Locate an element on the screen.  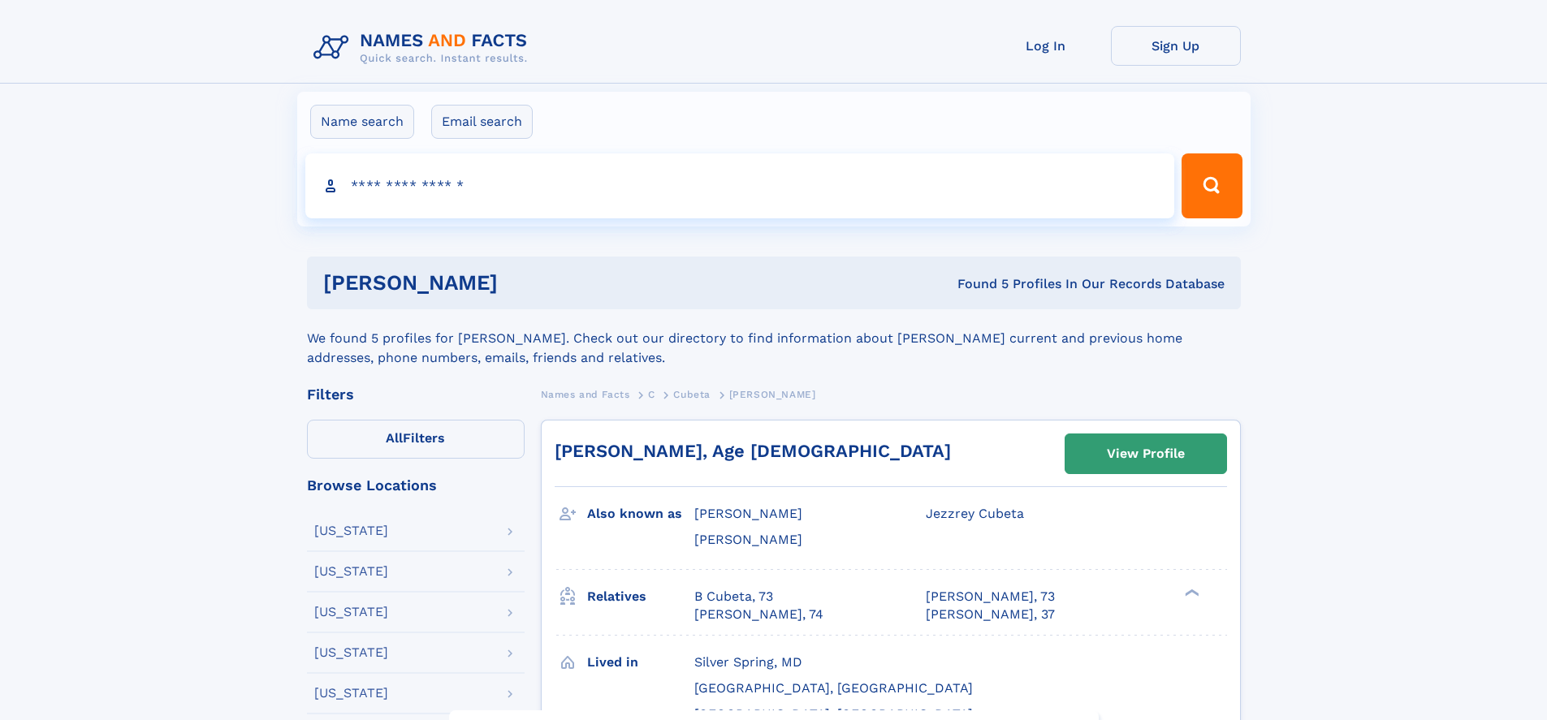
label: Name search is located at coordinates (362, 122).